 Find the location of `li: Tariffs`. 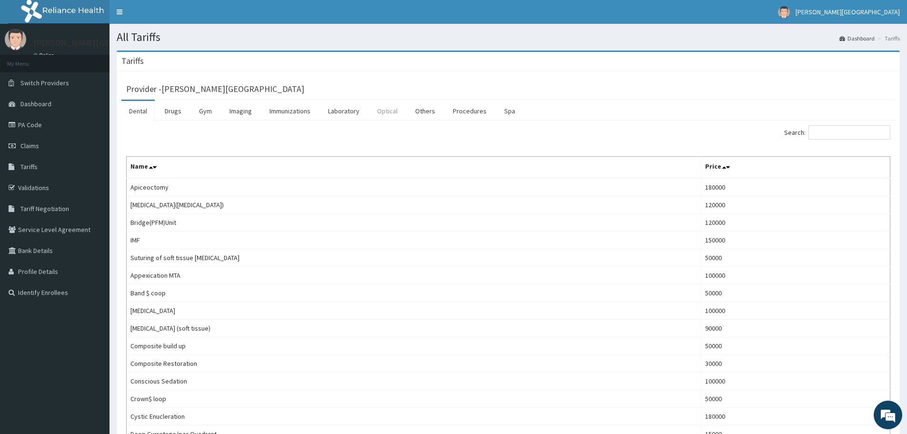

li: Tariffs is located at coordinates (887, 38).